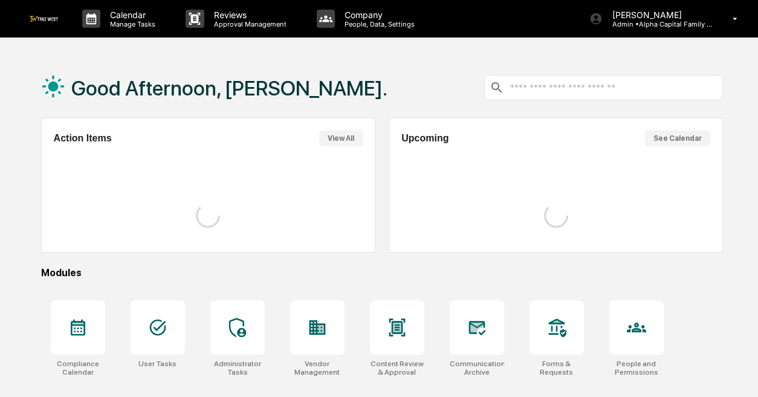  Describe the element at coordinates (318, 368) in the screenshot. I see `div: Vendor Management` at that location.